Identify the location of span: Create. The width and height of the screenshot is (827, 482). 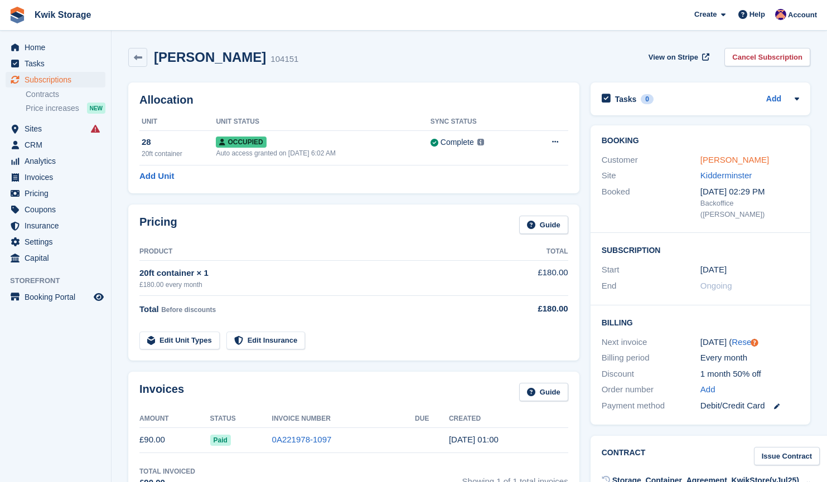
(705, 14).